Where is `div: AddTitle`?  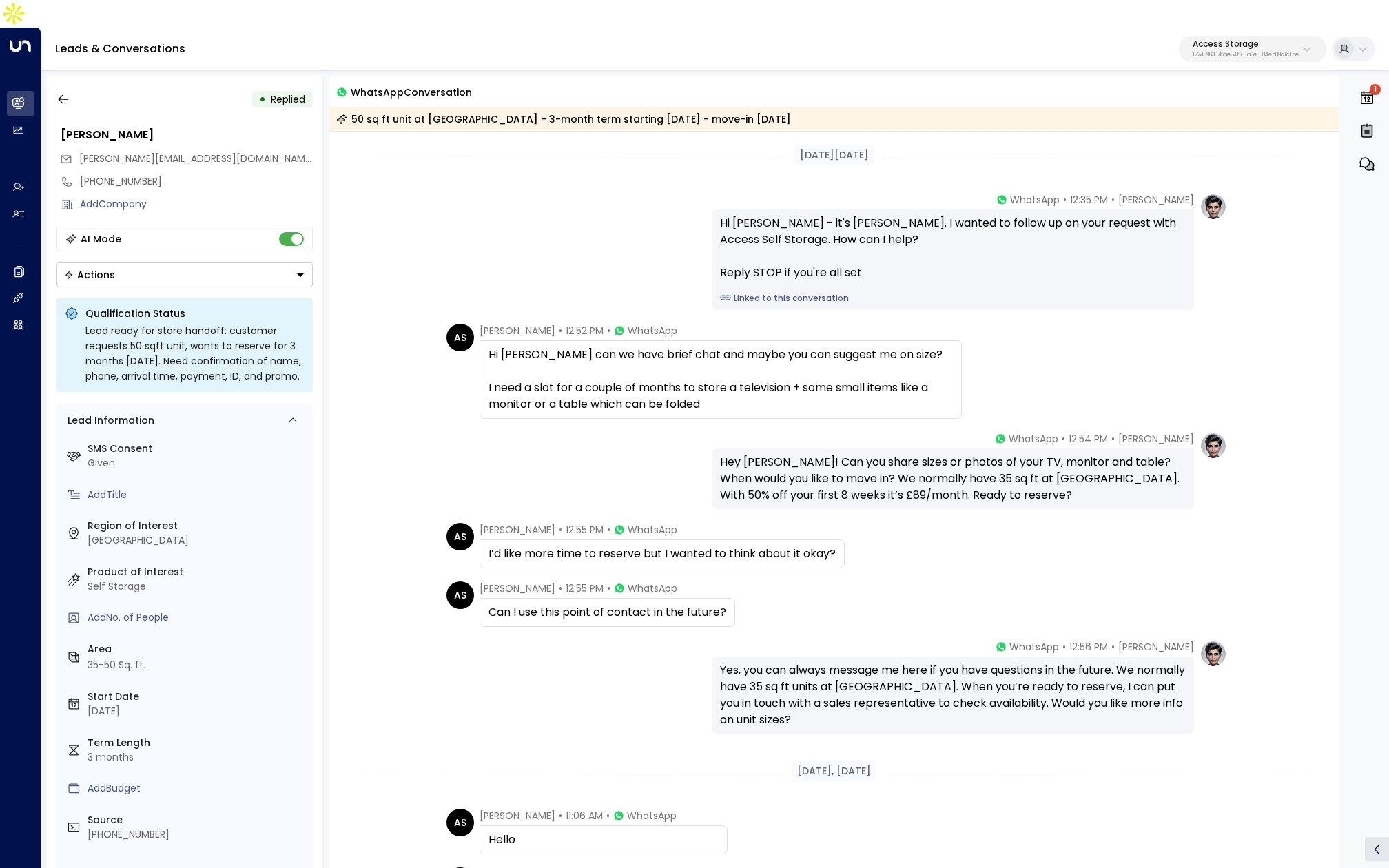
div: AddTitle is located at coordinates (197, 495).